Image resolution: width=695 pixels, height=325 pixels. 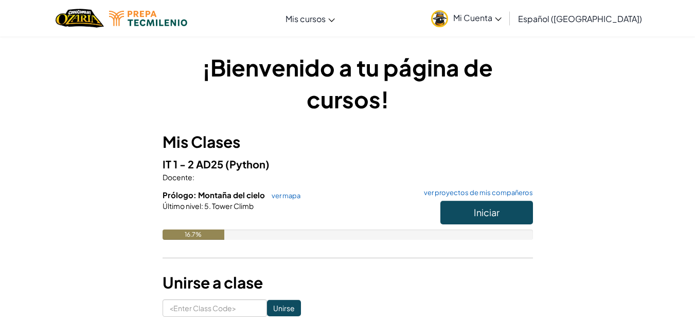 I want to click on span: Mi Cuenta, so click(x=477, y=17).